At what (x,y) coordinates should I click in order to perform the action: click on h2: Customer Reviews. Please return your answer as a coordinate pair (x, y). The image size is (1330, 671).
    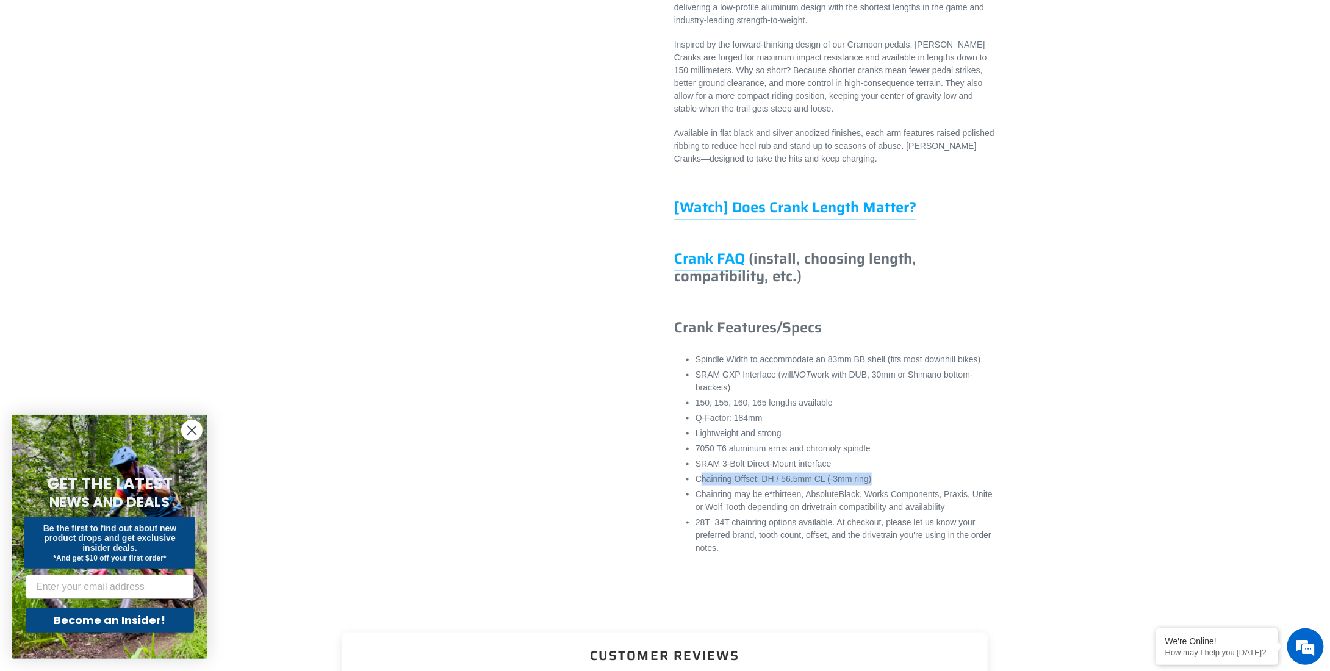
    Looking at the image, I should click on (665, 656).